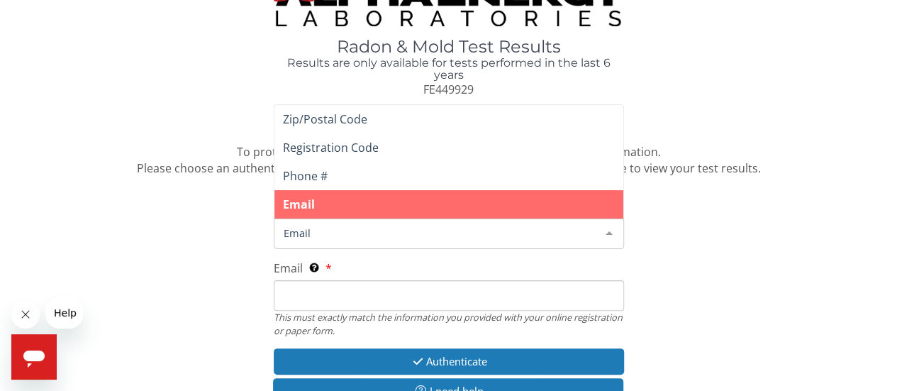  What do you see at coordinates (20, 16) in the screenshot?
I see `span: Help` at bounding box center [20, 16].